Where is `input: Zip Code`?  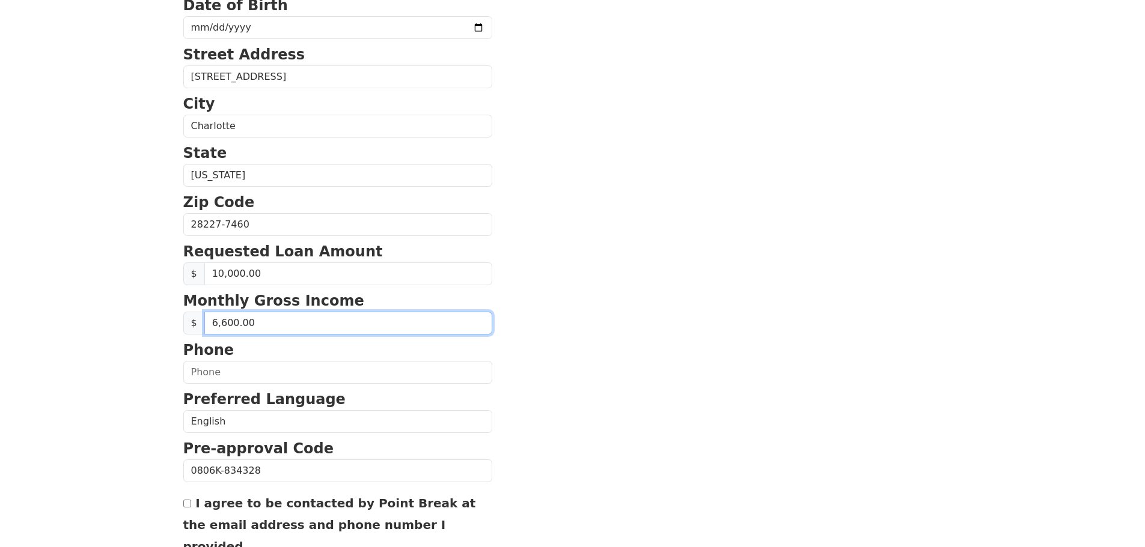
input: Zip Code is located at coordinates (338, 225).